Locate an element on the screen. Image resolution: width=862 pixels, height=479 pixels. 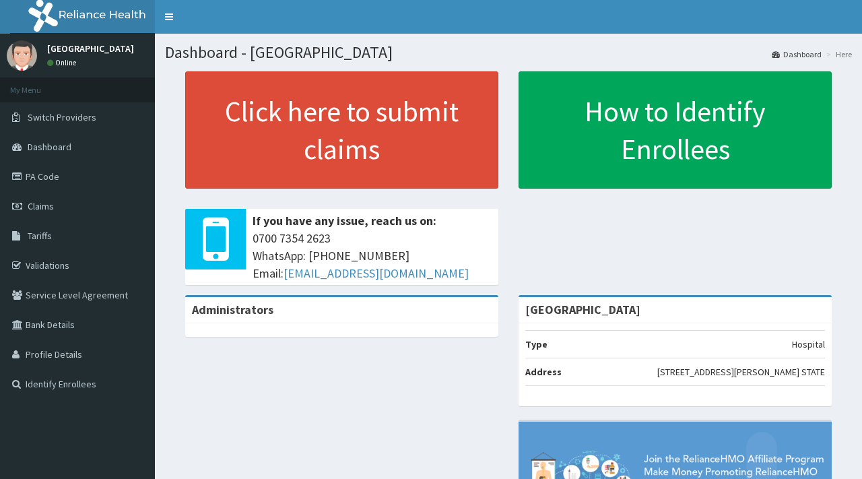
a: Dashboard is located at coordinates (797, 54).